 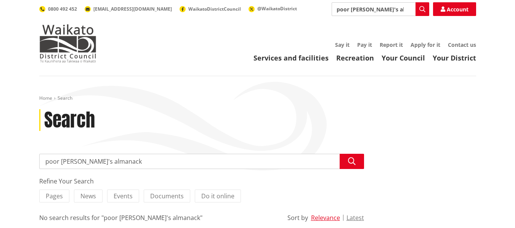 What do you see at coordinates (68, 43) in the screenshot?
I see `img: Waikato District Council - Te Kaunihera aa Takiwaa o Waikato` at bounding box center [68, 43].